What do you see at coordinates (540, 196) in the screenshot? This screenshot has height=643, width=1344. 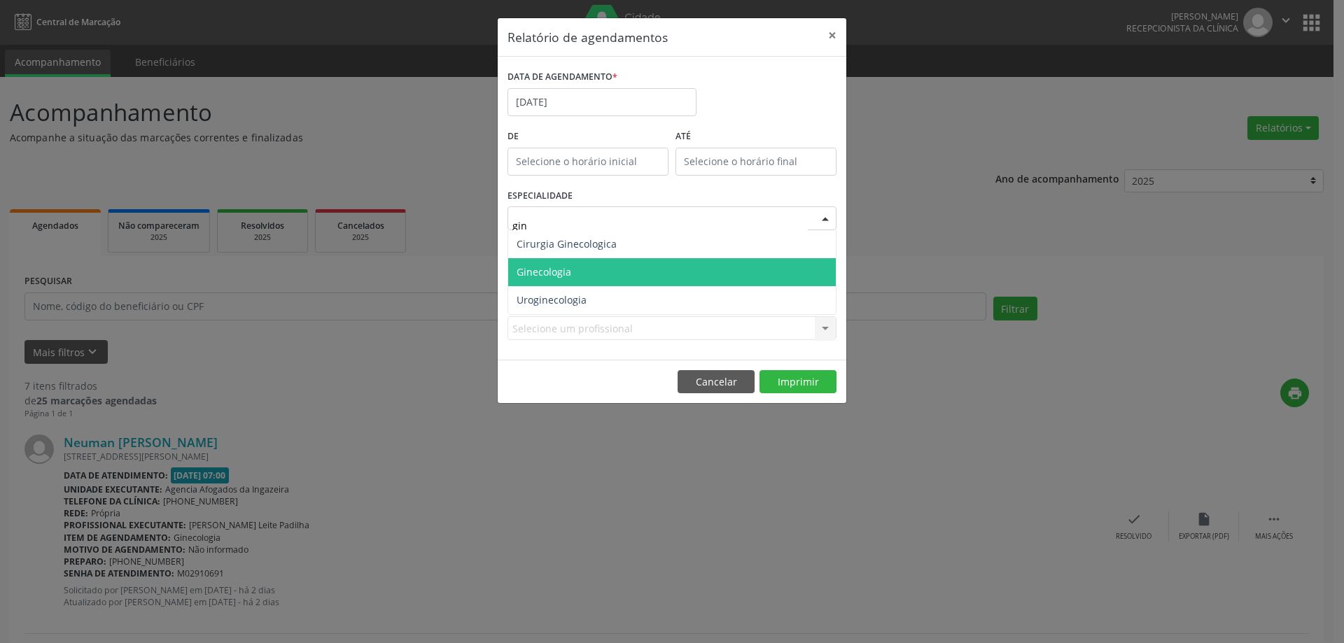 I see `label: ESPECIALIDADE` at bounding box center [540, 196].